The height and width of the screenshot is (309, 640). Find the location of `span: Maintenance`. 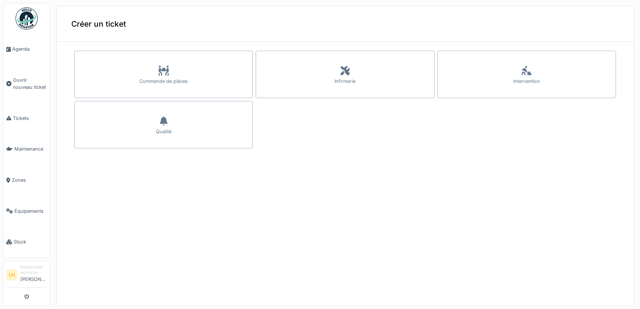

span: Maintenance is located at coordinates (31, 149).